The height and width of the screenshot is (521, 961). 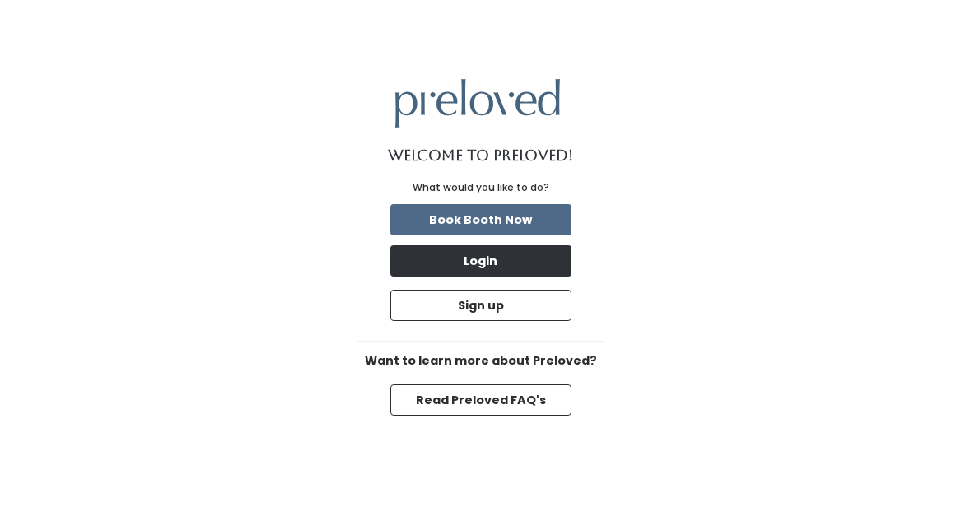 What do you see at coordinates (481, 220) in the screenshot?
I see `button: Book Booth Now` at bounding box center [481, 220].